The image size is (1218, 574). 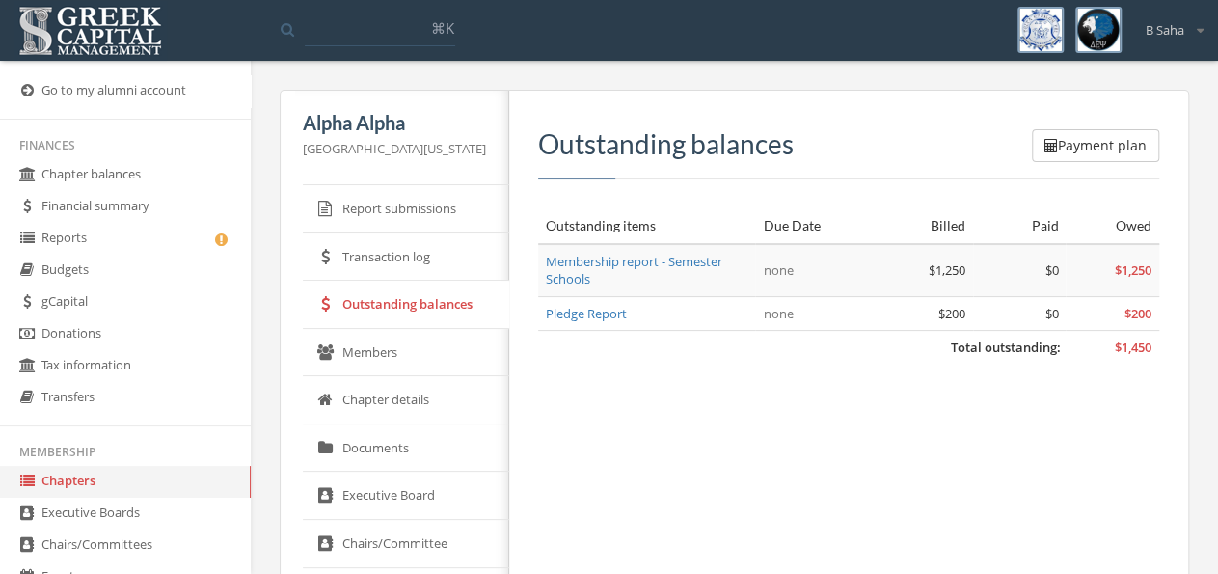 I want to click on a: Pledge Report, so click(x=586, y=313).